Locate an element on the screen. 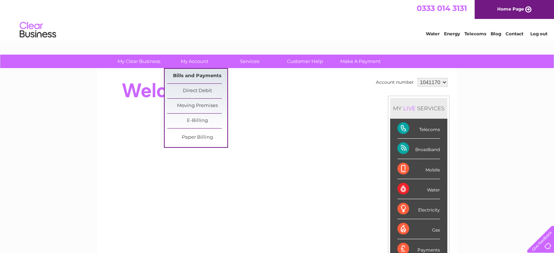 The image size is (554, 253). a: Water is located at coordinates (433, 34).